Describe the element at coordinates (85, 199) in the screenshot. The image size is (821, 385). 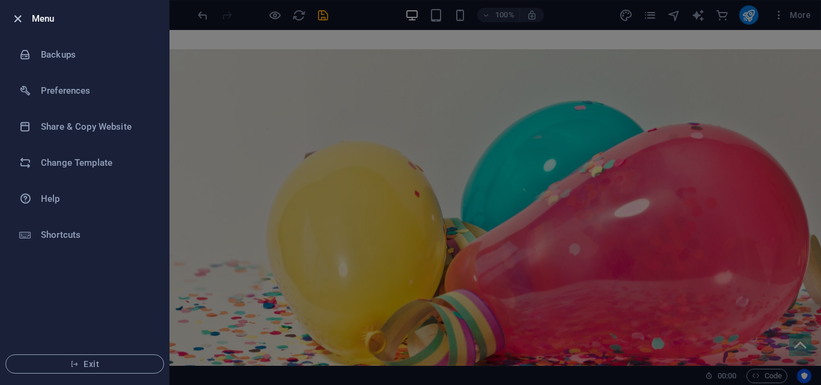
I see `a: Help` at that location.